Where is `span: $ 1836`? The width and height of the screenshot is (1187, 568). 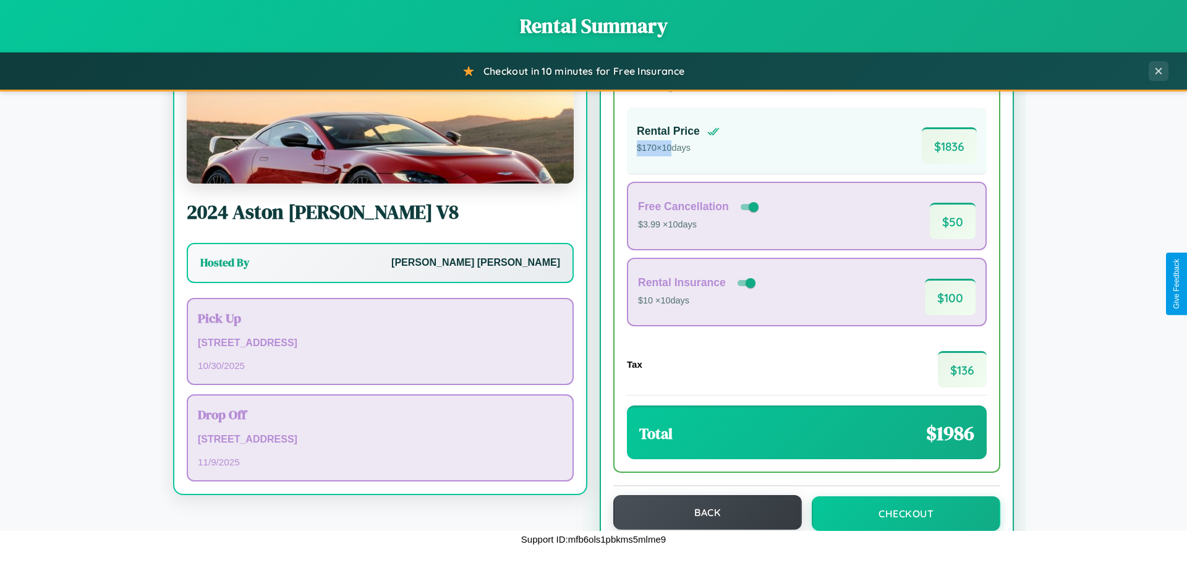 span: $ 1836 is located at coordinates (949, 145).